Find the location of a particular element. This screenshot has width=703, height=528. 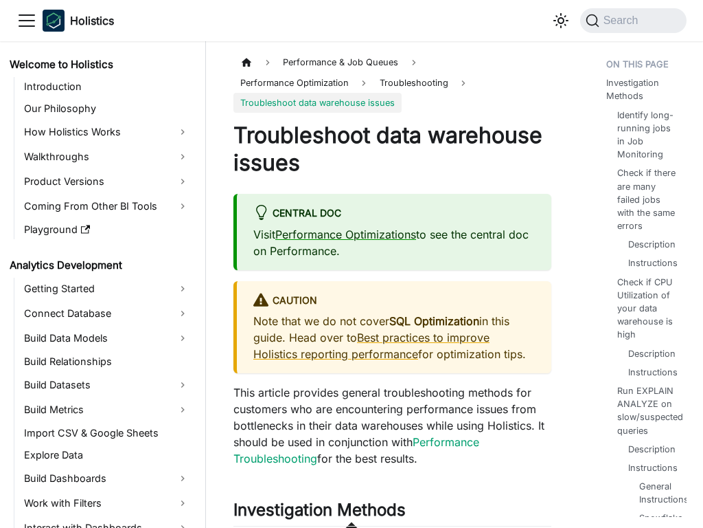

h1: Troubleshoot data warehouse issues is located at coordinates (392, 149).